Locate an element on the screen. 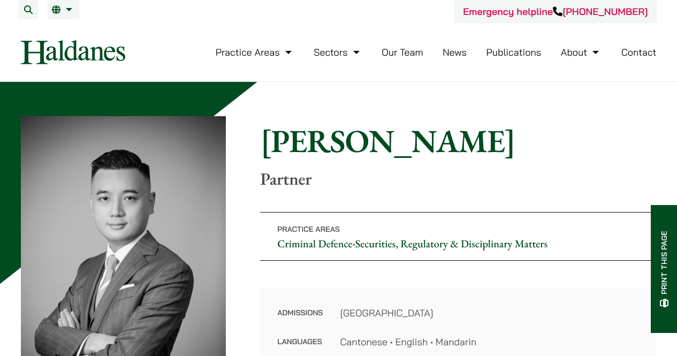 This screenshot has width=677, height=356. a: Publications is located at coordinates (514, 52).